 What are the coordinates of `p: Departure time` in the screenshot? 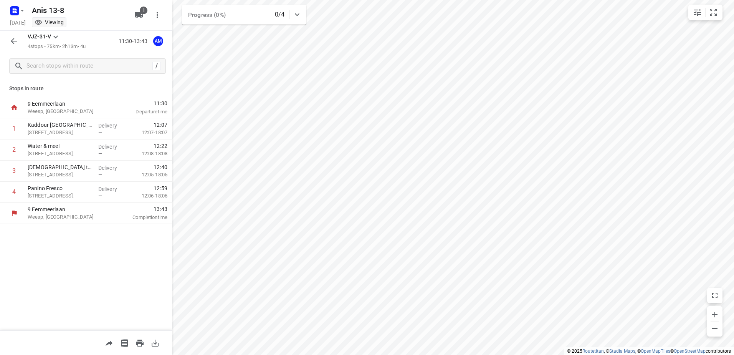 It's located at (142, 112).